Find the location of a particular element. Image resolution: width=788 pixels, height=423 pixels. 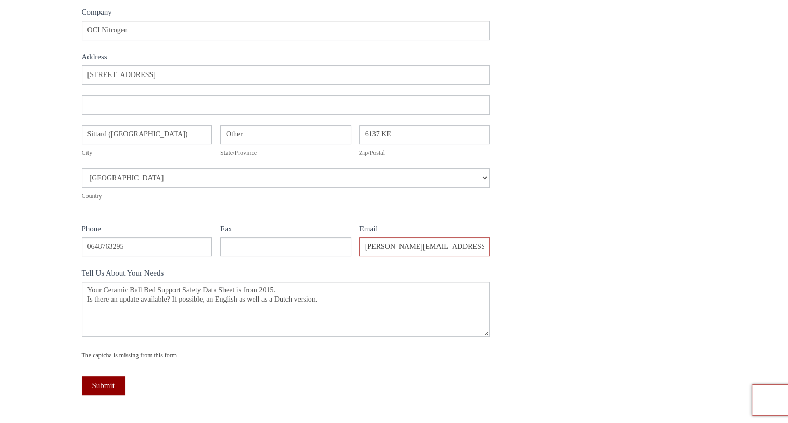

div: Zip/Postal is located at coordinates (424, 153).